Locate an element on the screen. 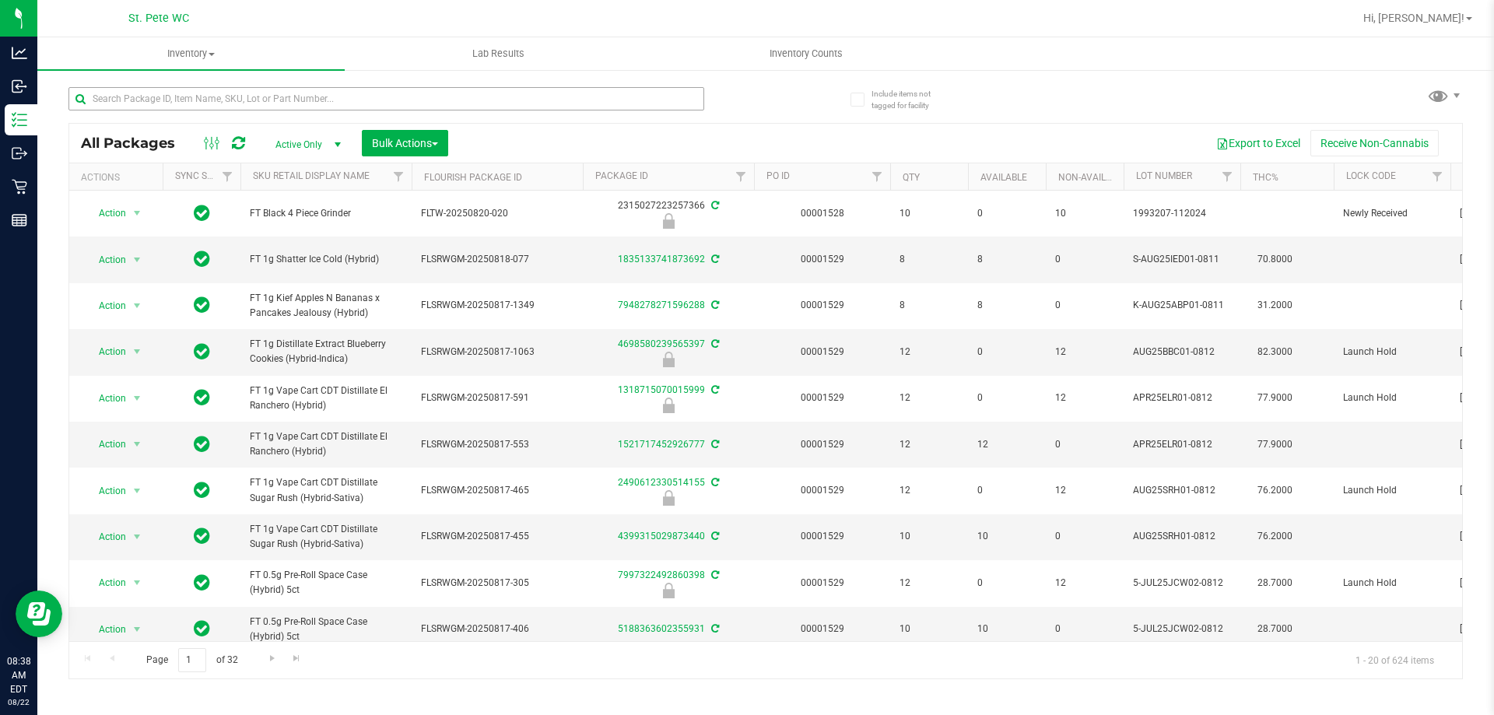 The height and width of the screenshot is (715, 1494). a: 4399315029873440 is located at coordinates (661, 536).